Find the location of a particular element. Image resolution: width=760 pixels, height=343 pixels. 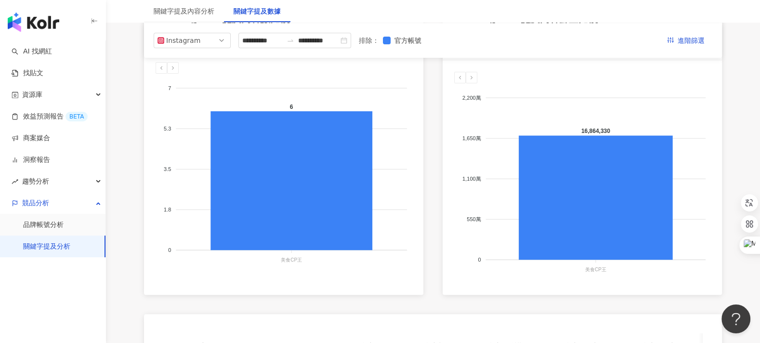

span: swap-right is located at coordinates (290, 40).